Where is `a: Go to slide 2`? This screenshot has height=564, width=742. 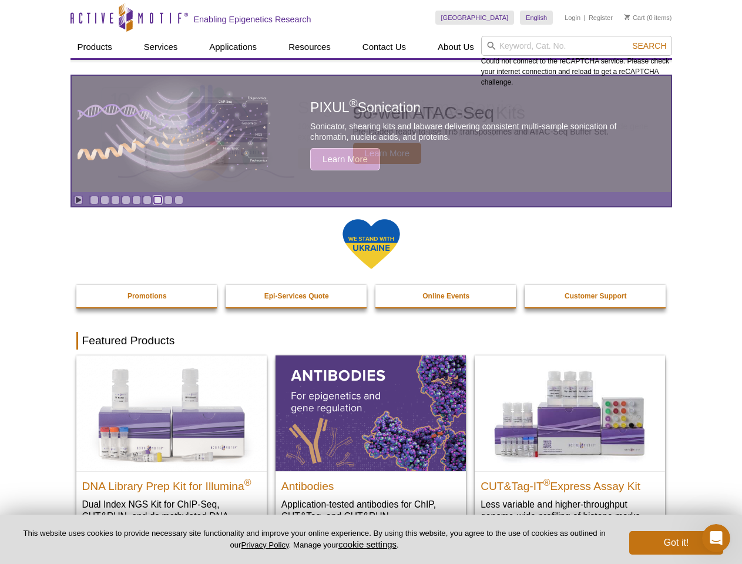 a: Go to slide 2 is located at coordinates (105, 200).